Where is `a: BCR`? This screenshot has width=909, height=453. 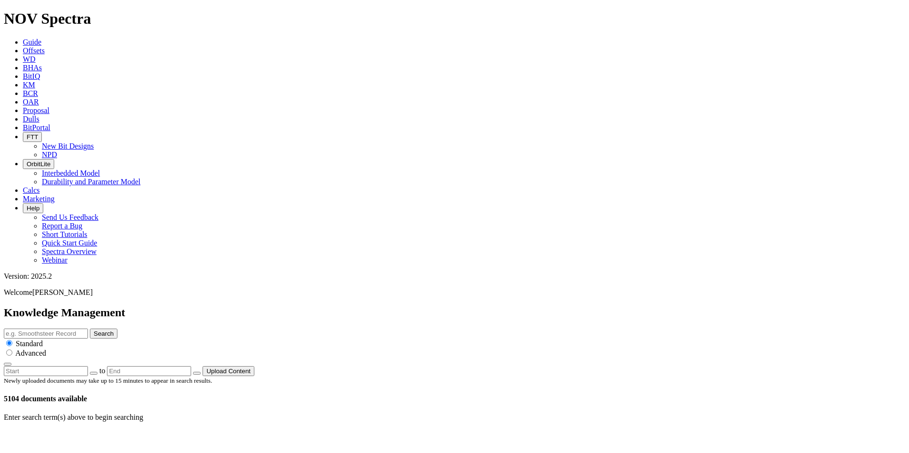
a: BCR is located at coordinates (30, 93).